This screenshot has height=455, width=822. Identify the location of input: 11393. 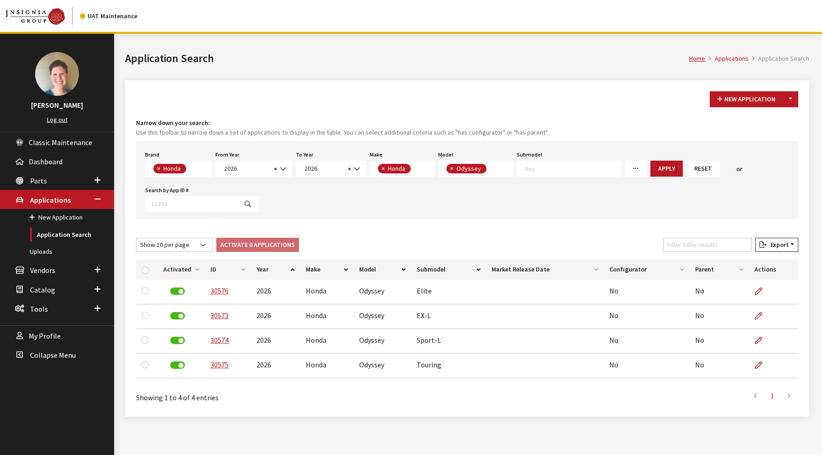
(191, 204).